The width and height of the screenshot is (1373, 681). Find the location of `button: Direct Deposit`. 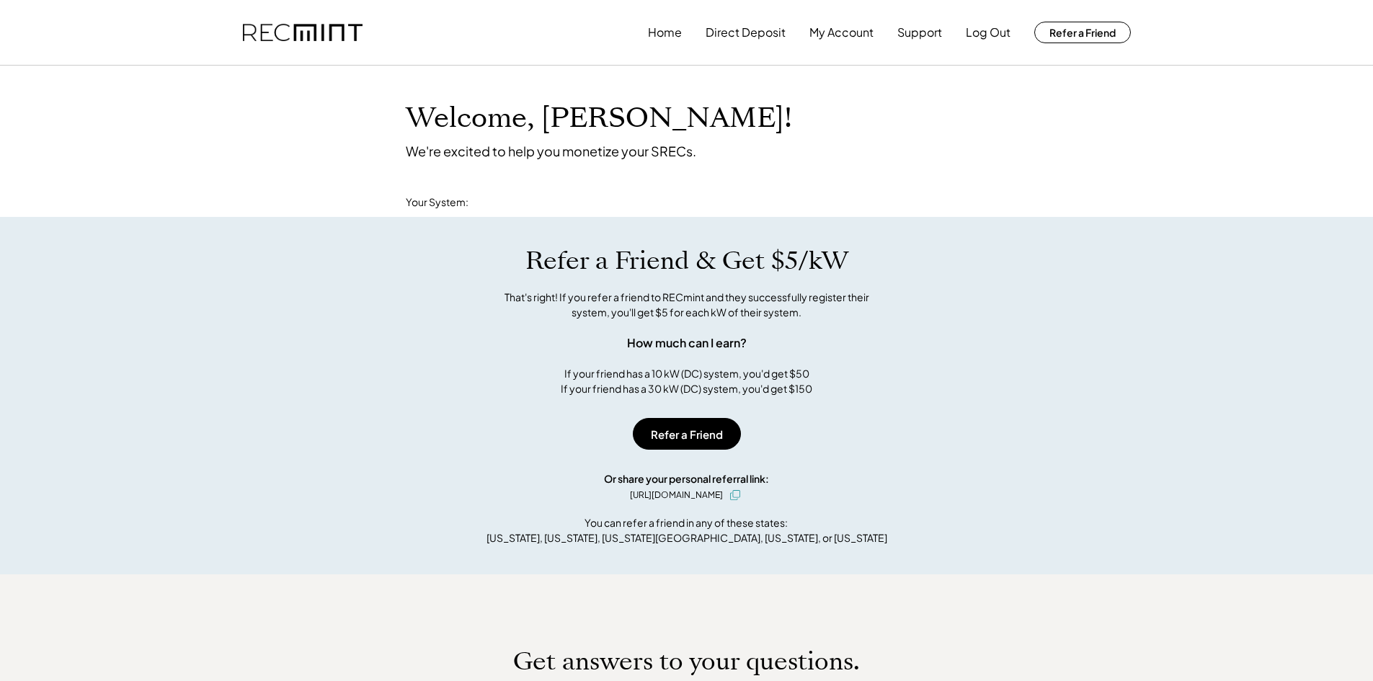

button: Direct Deposit is located at coordinates (745, 32).